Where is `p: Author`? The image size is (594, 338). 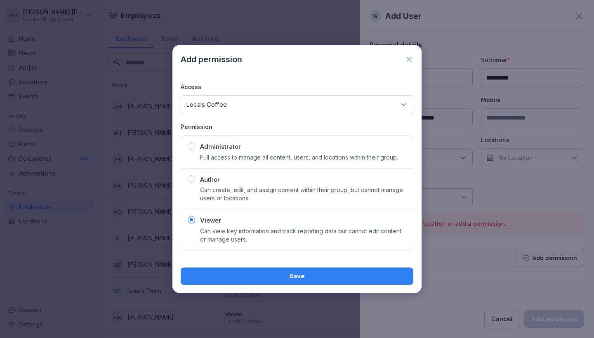
p: Author is located at coordinates (210, 180).